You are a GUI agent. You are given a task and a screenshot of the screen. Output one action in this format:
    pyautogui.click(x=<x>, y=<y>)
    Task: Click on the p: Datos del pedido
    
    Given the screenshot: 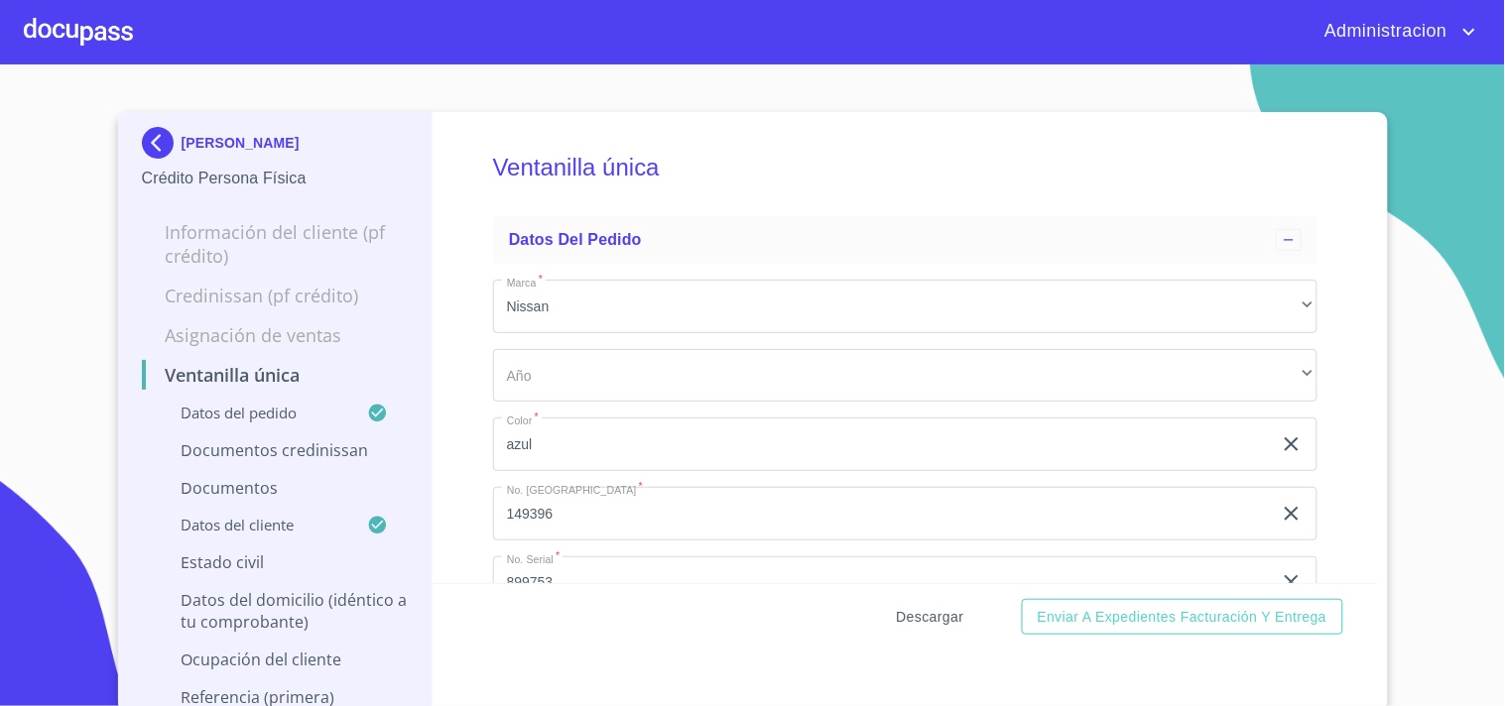 What is the action you would take?
    pyautogui.click(x=255, y=413)
    